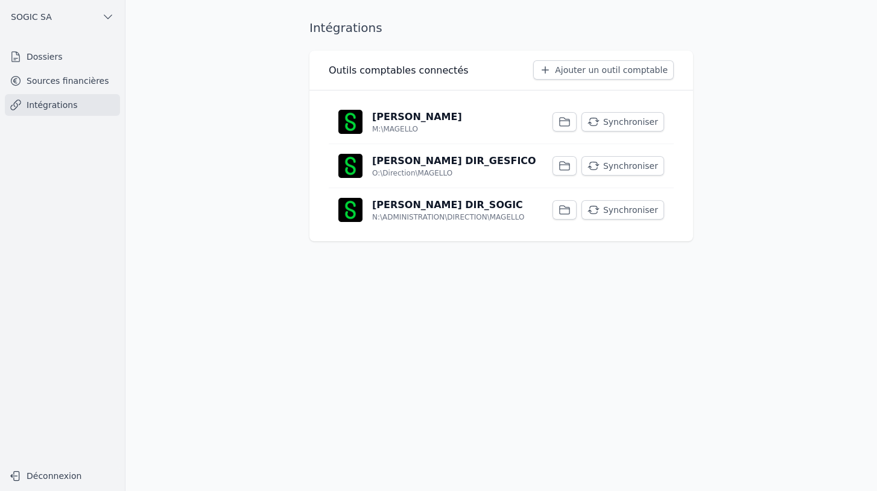 The width and height of the screenshot is (877, 491). What do you see at coordinates (346, 28) in the screenshot?
I see `h1: Intégrations` at bounding box center [346, 28].